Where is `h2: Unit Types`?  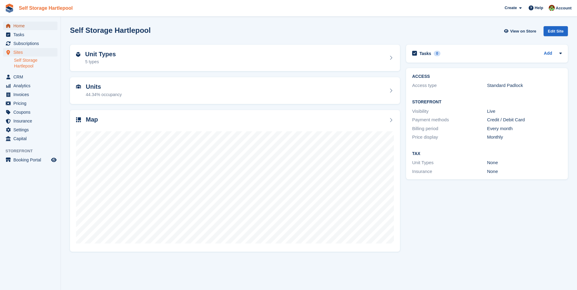 h2: Unit Types is located at coordinates (100, 54).